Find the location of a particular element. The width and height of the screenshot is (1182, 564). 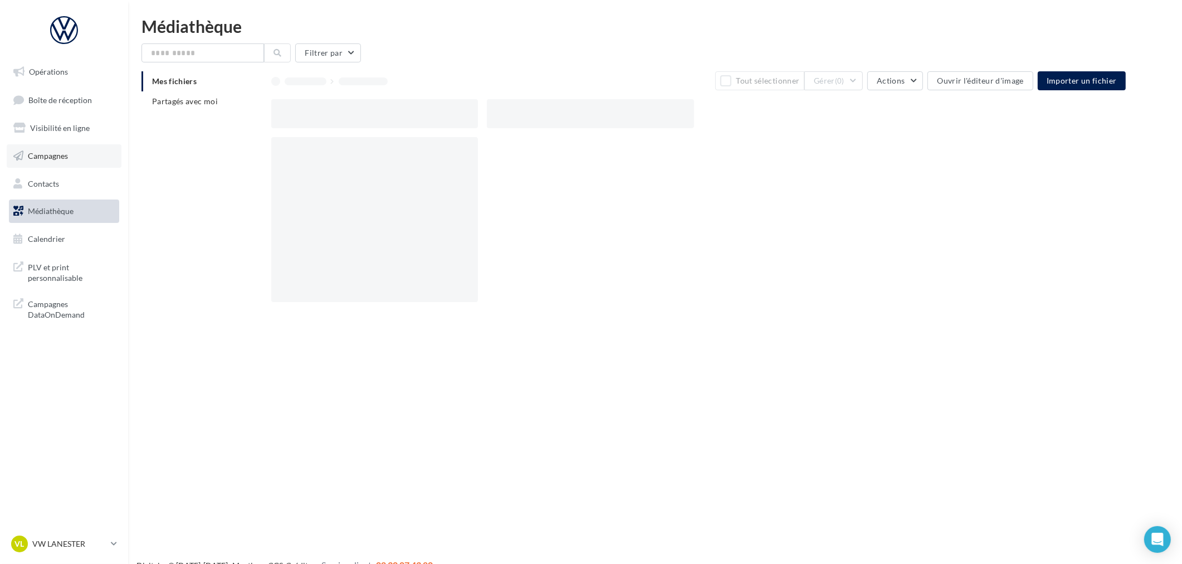

span: Mes fichiers is located at coordinates (174, 81).